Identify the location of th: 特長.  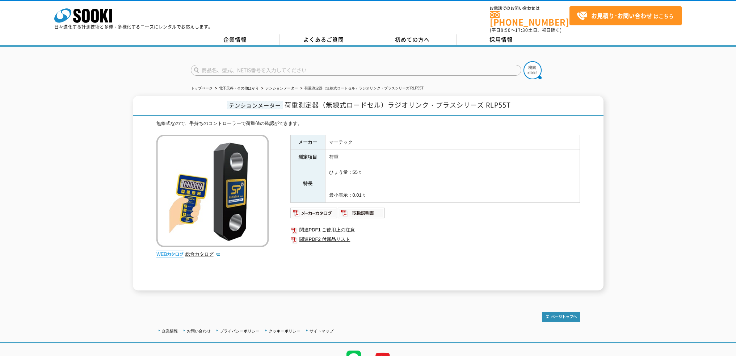
(308, 184).